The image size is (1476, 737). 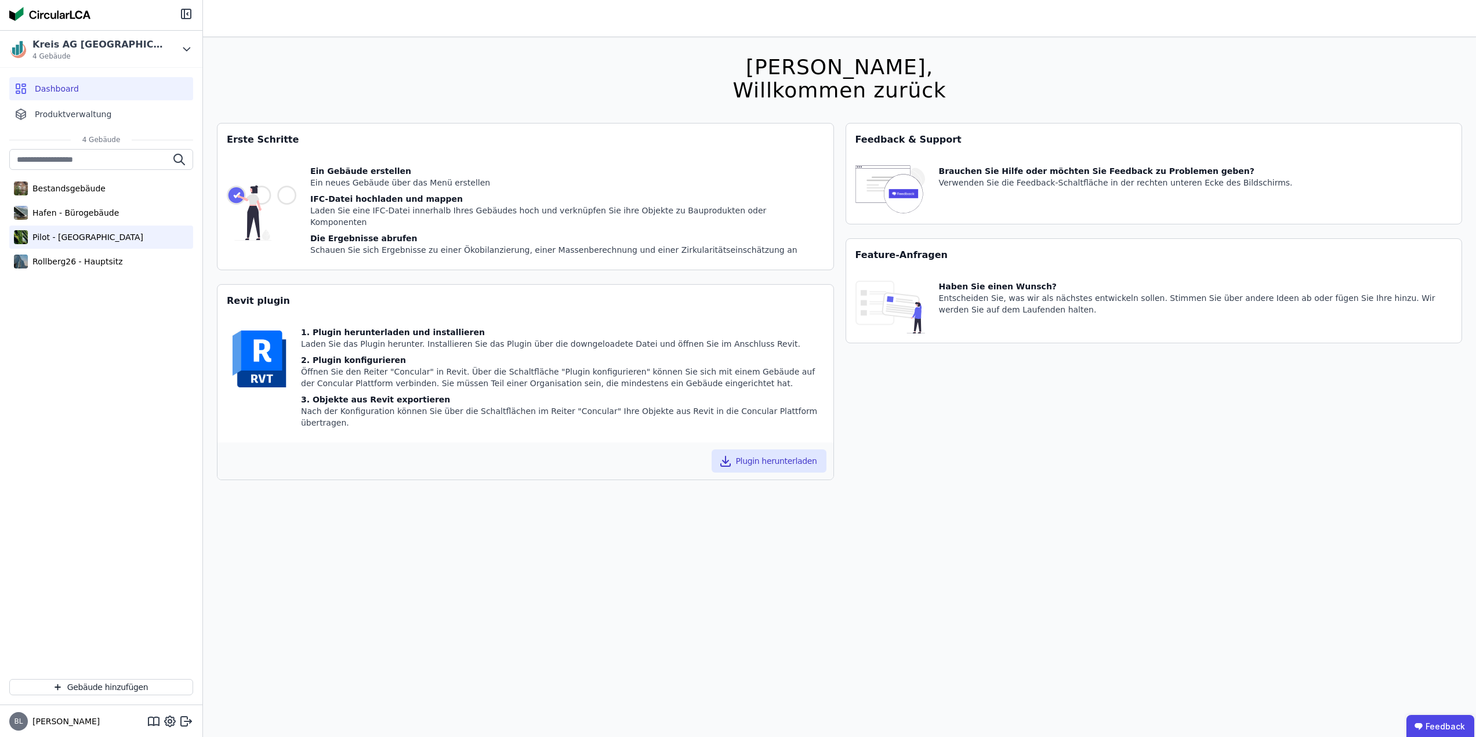 What do you see at coordinates (50, 14) in the screenshot?
I see `img: Concular` at bounding box center [50, 14].